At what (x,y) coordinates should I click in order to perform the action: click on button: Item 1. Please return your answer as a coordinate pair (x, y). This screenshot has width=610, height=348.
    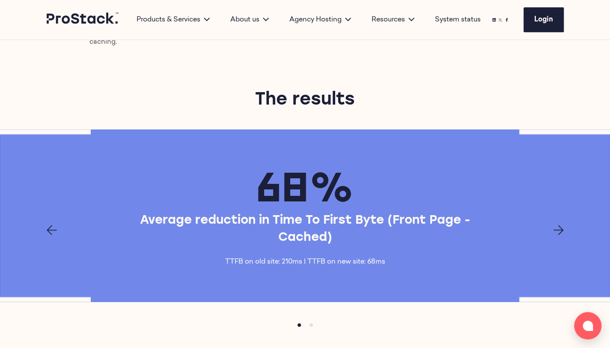
    Looking at the image, I should click on (311, 324).